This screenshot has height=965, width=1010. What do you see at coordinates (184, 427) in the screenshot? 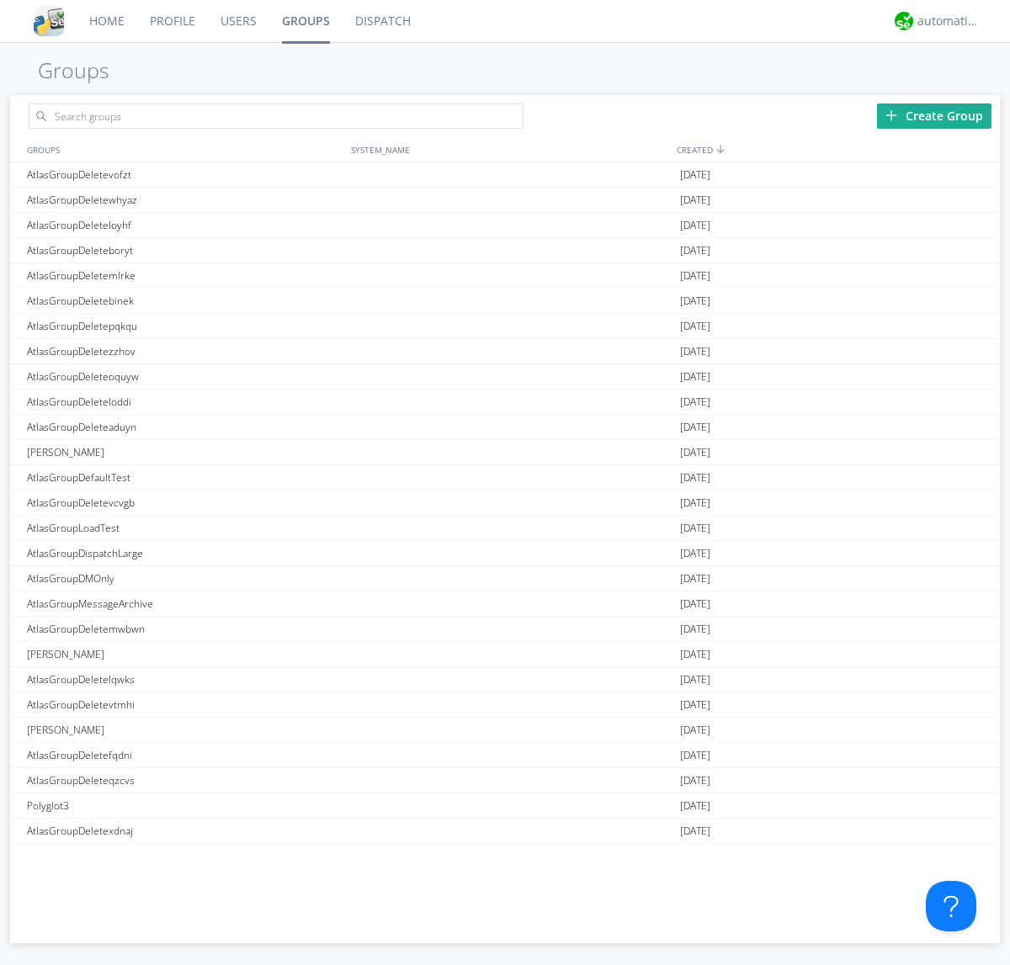
I see `div: AtlasGroupDeleteaduyn` at bounding box center [184, 427].